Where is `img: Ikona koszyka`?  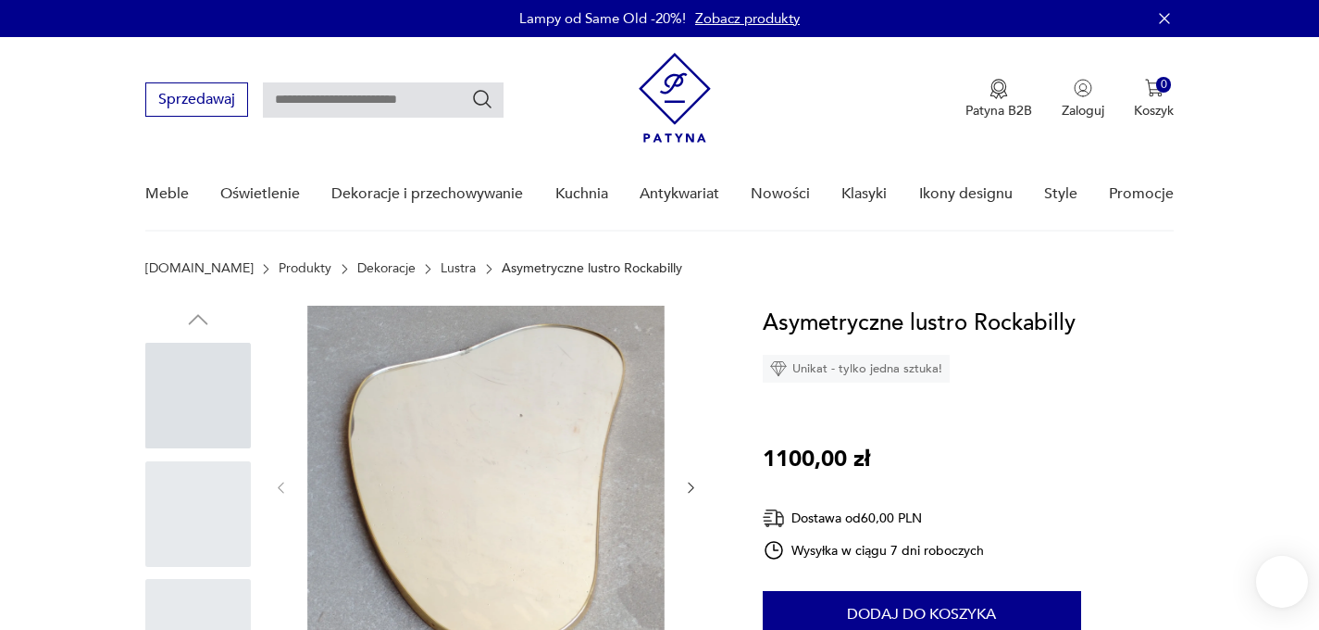
img: Ikona koszyka is located at coordinates (1155, 88).